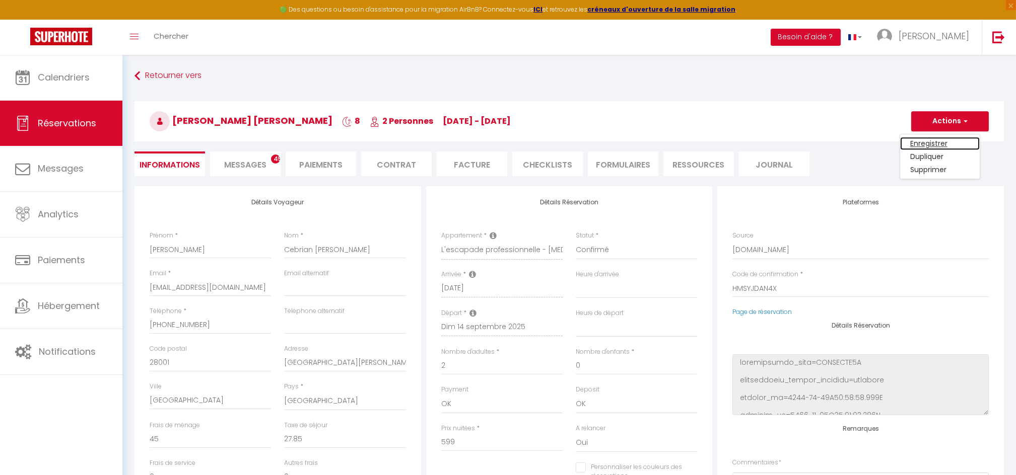 The height and width of the screenshot is (475, 1016). What do you see at coordinates (569, 76) in the screenshot?
I see `a: Retourner vers` at bounding box center [569, 76].